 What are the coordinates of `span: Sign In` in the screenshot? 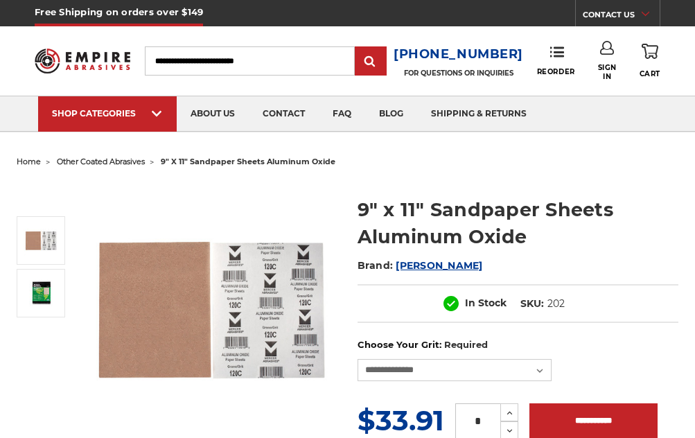 It's located at (607, 72).